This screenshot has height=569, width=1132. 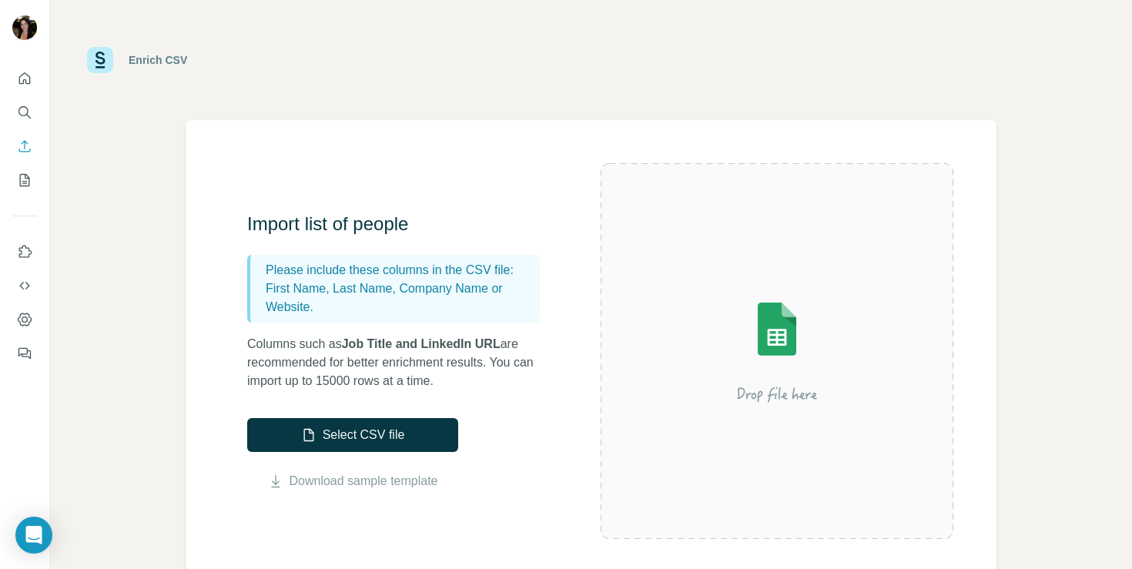 What do you see at coordinates (25, 353) in the screenshot?
I see `button: Feedback` at bounding box center [25, 353].